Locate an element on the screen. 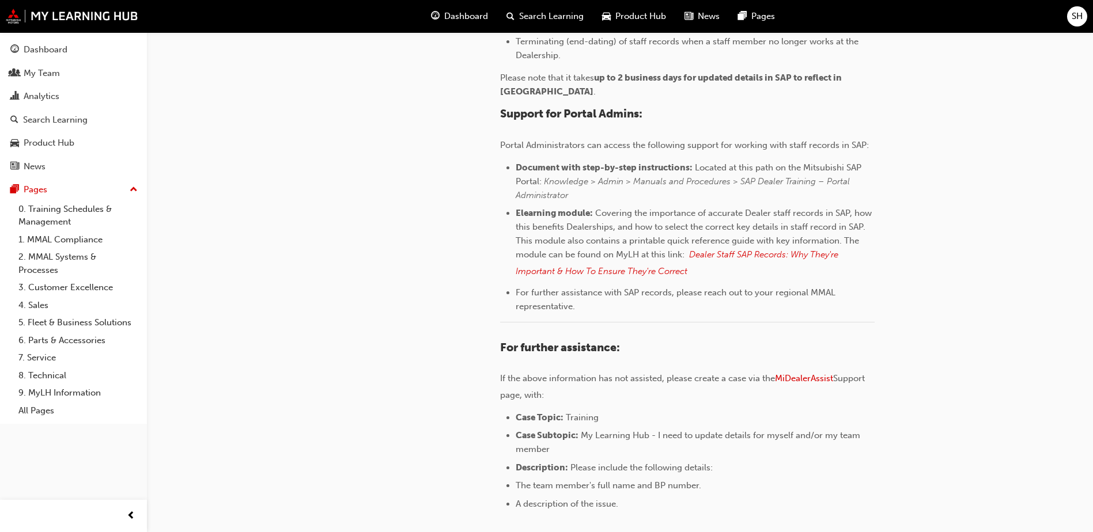  button: Pages is located at coordinates (73, 190).